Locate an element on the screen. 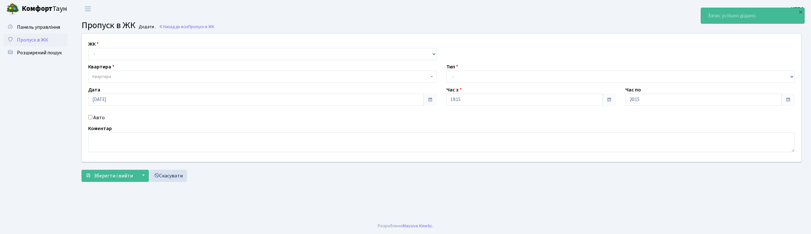  a: КПП4 is located at coordinates (797, 9).